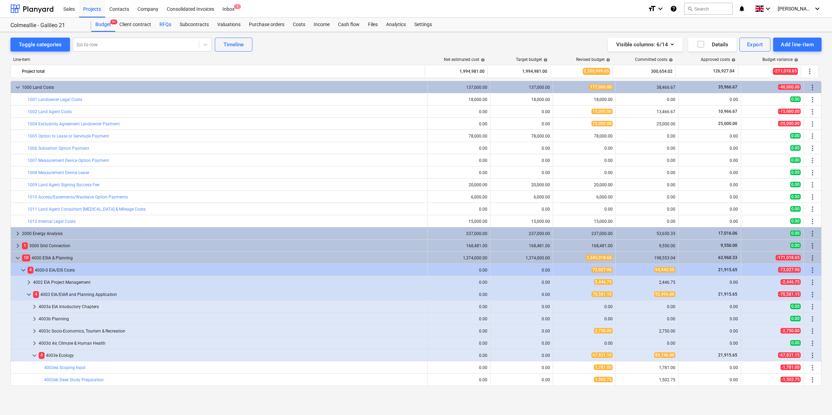 This screenshot has width=832, height=415. Describe the element at coordinates (599, 257) in the screenshot. I see `span: 1,545,018.65` at that location.